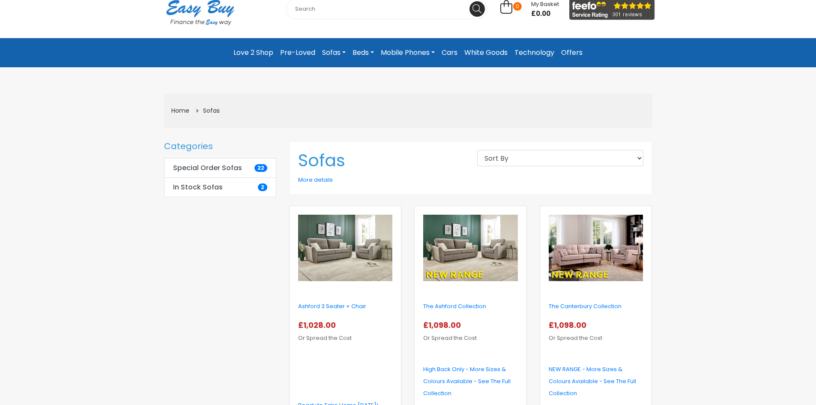  I want to click on a: Home, so click(180, 111).